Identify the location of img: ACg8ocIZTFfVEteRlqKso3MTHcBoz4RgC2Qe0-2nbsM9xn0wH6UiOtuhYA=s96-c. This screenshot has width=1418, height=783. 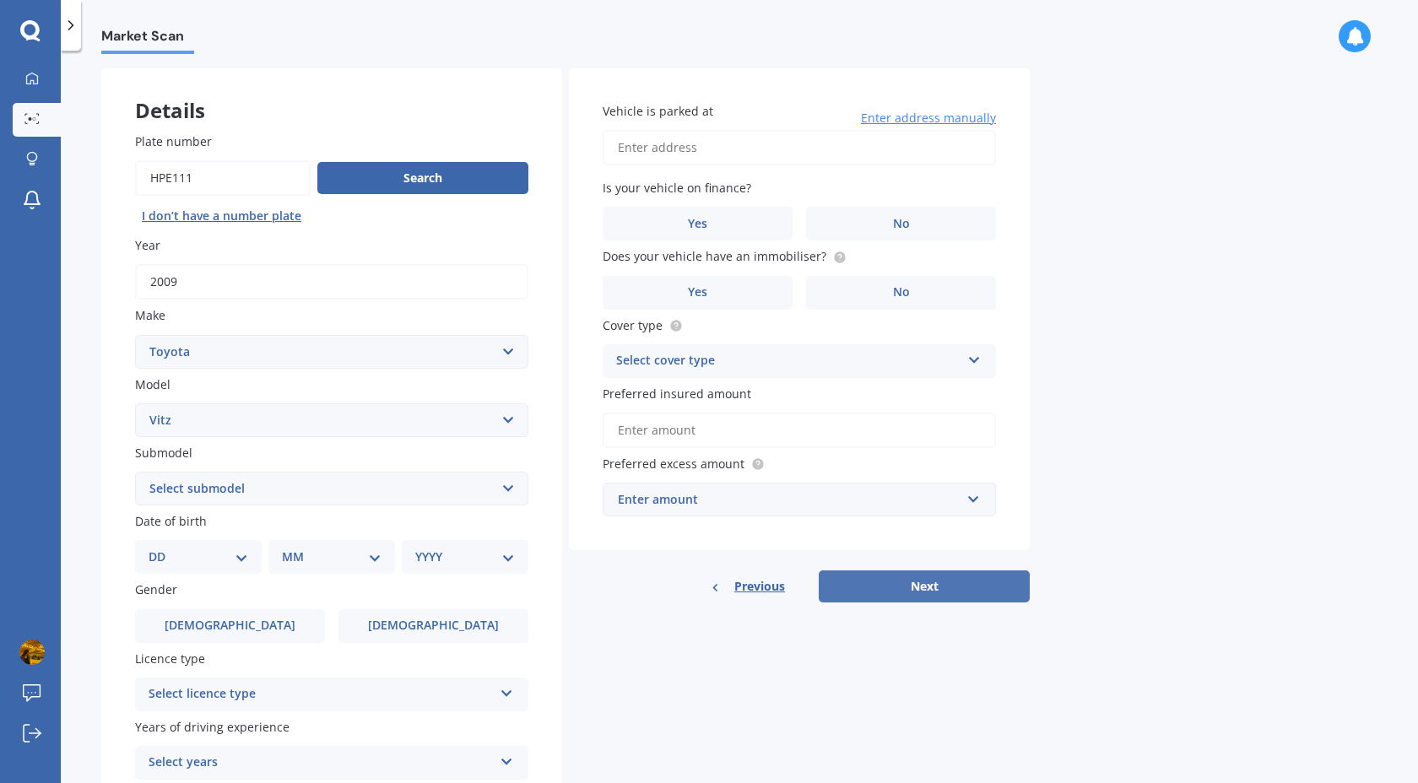
(32, 652).